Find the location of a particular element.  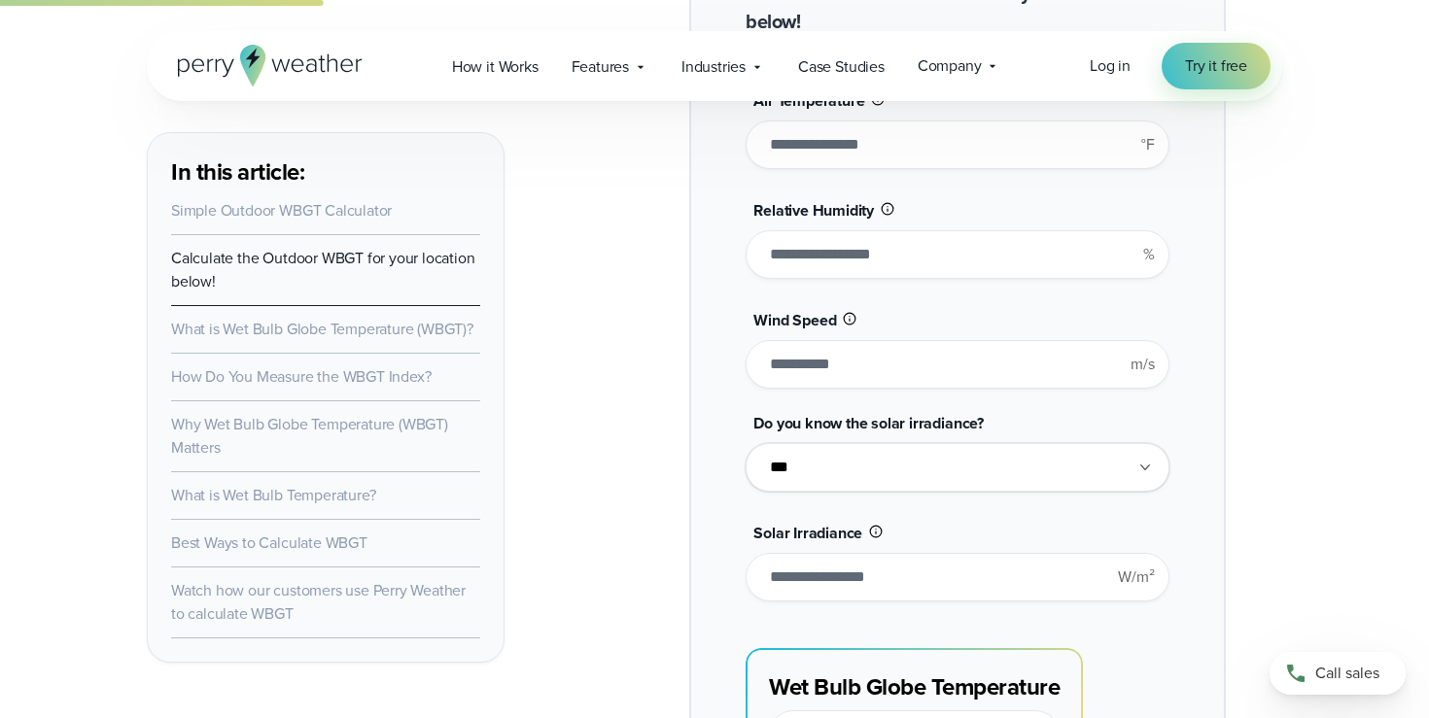

span: Industries is located at coordinates (714, 67).